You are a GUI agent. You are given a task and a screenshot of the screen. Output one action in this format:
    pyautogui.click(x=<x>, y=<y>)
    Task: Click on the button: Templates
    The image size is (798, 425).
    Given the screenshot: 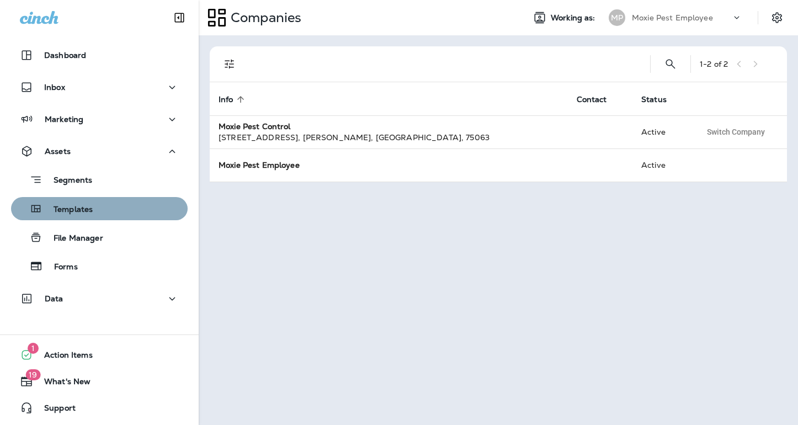 What is the action you would take?
    pyautogui.click(x=99, y=209)
    